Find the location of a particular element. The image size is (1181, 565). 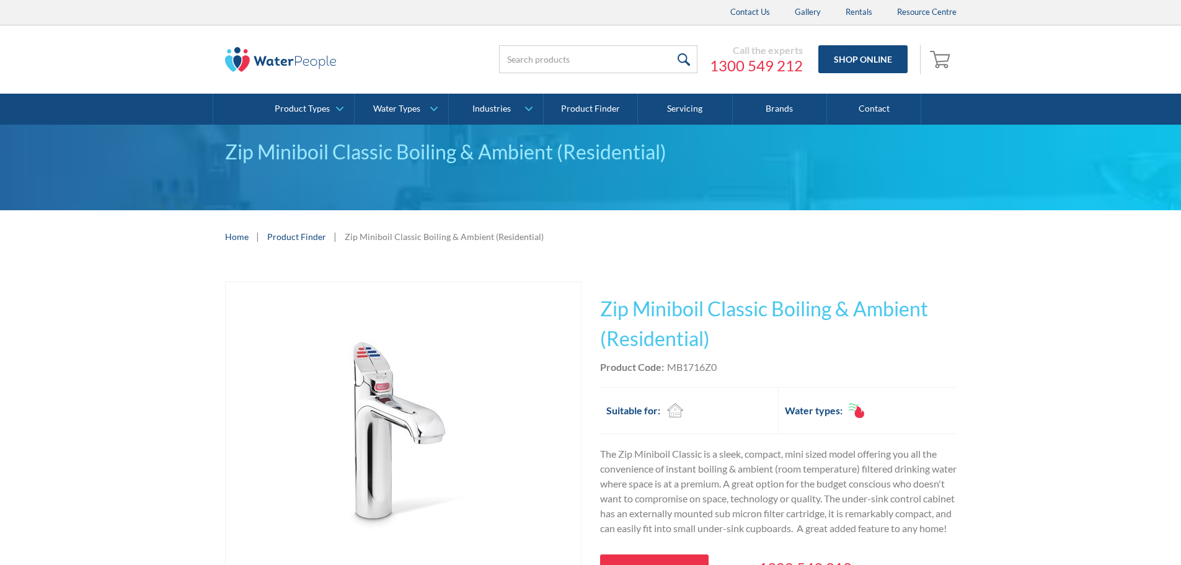

a: 1300 549 212 is located at coordinates (757, 66).